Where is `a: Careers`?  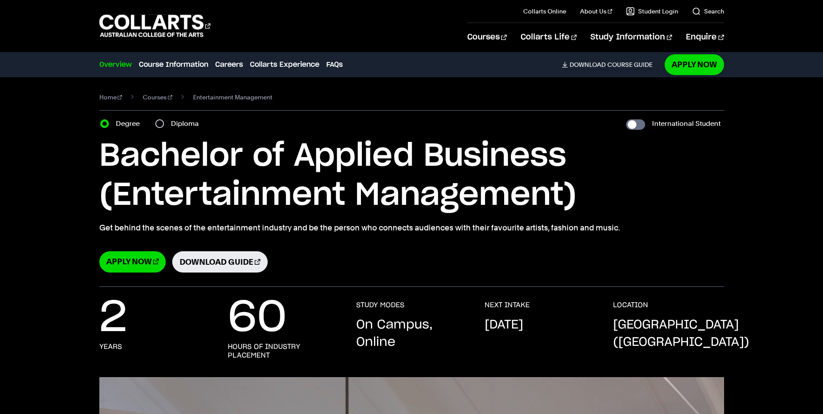 a: Careers is located at coordinates (229, 65).